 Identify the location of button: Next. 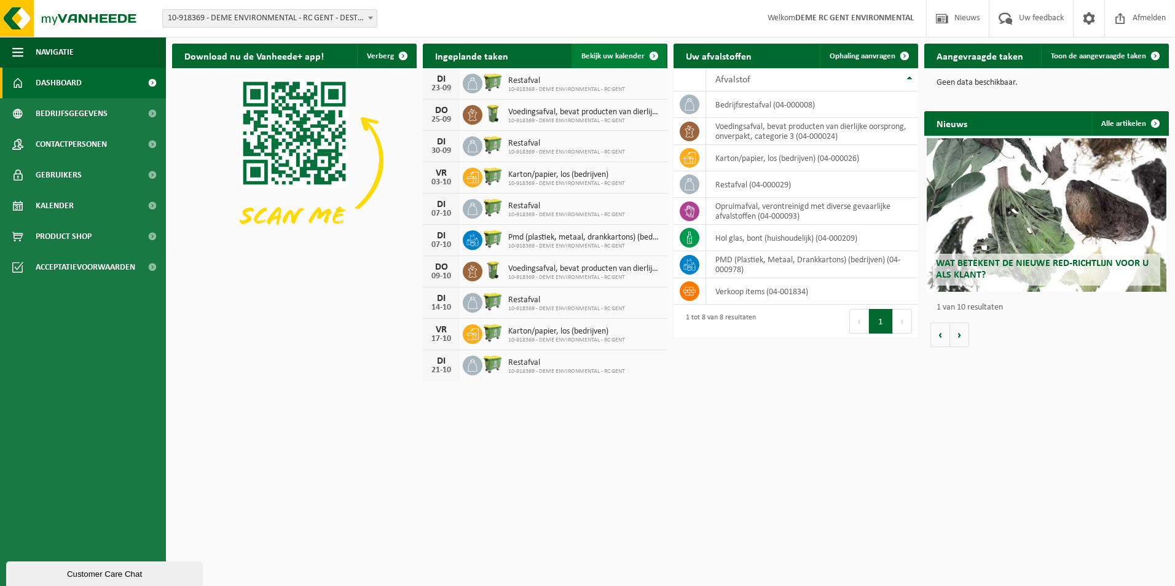
(902, 321).